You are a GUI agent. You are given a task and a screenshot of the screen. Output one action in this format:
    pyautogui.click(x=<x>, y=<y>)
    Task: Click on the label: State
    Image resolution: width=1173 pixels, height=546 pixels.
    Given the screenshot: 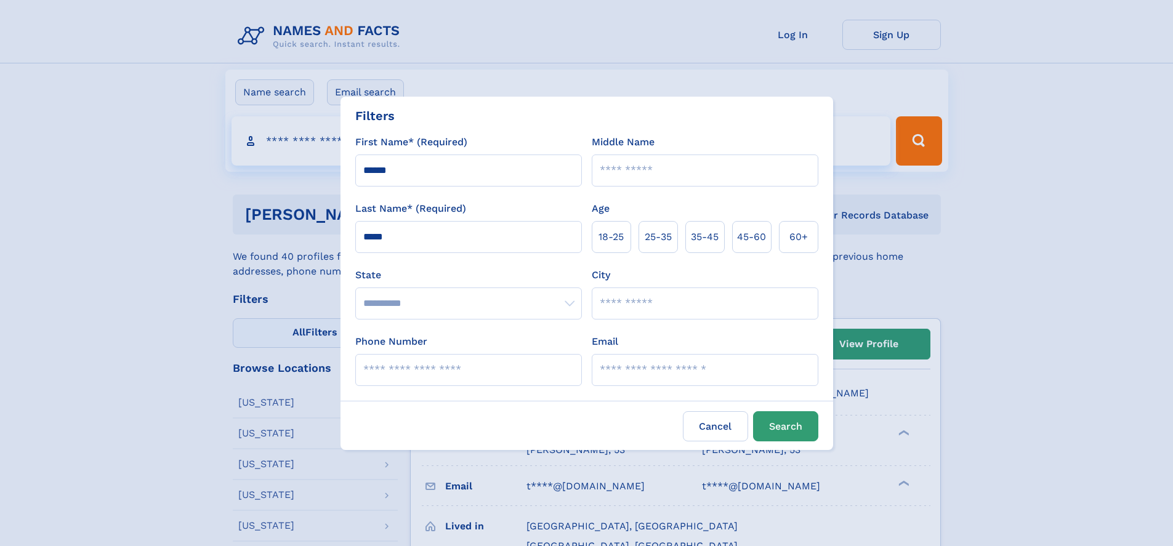 What is the action you would take?
    pyautogui.click(x=469, y=275)
    